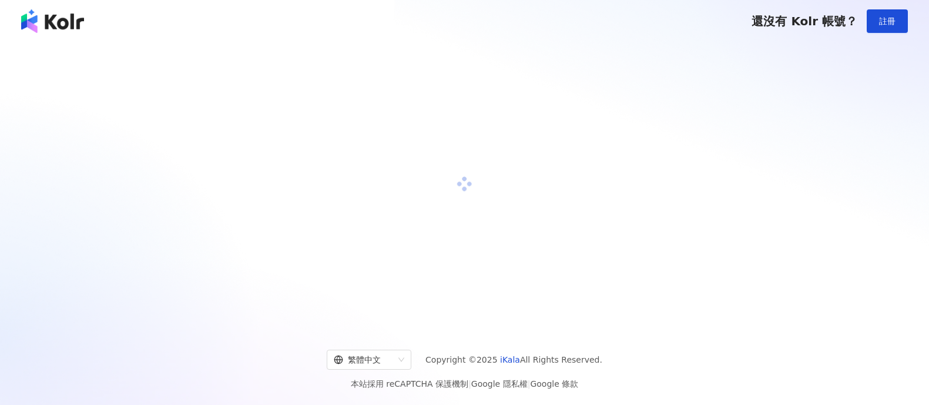 The width and height of the screenshot is (929, 405). I want to click on a: Google 條款, so click(554, 384).